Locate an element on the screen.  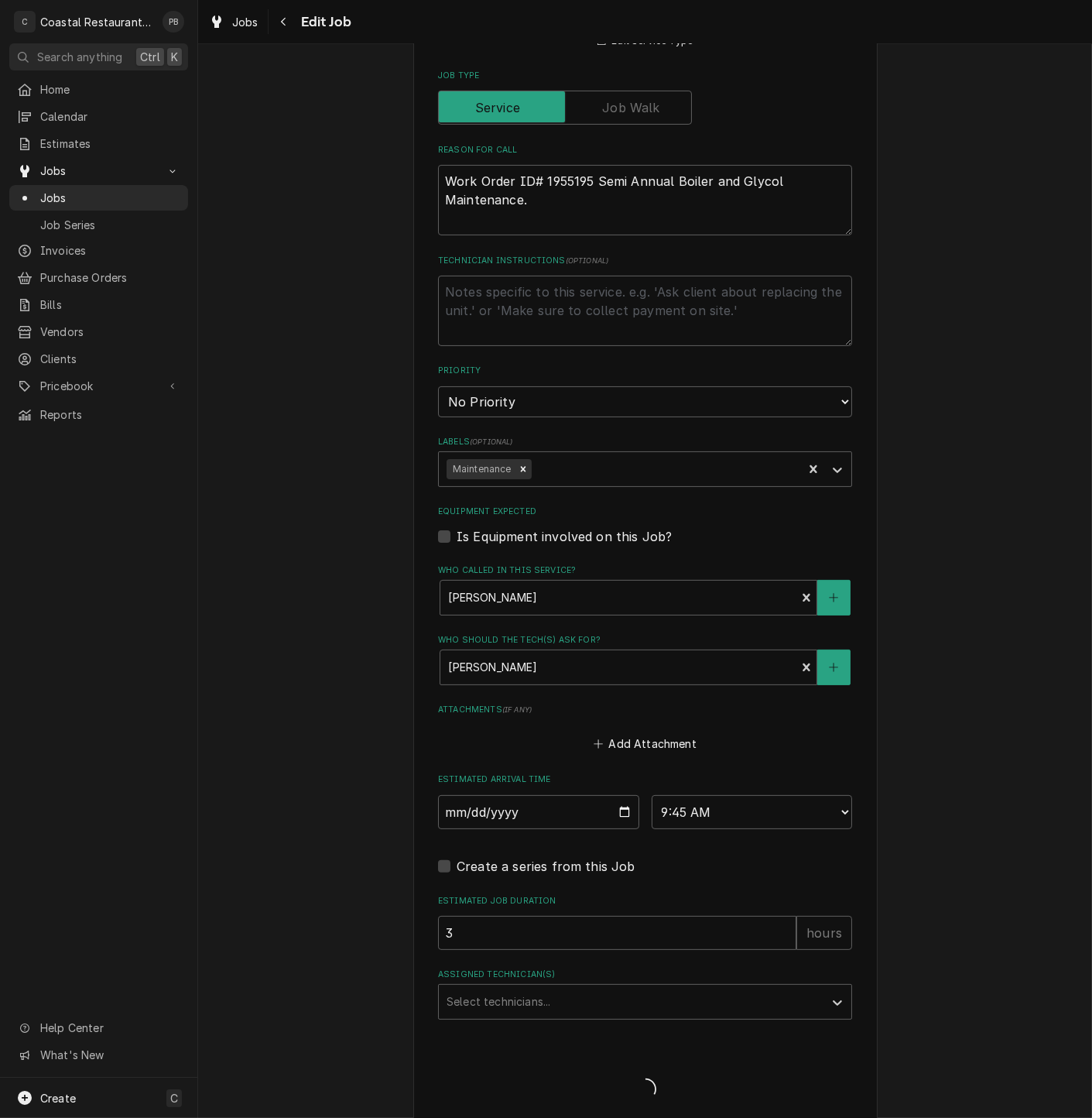
span: Ctrl is located at coordinates (150, 57).